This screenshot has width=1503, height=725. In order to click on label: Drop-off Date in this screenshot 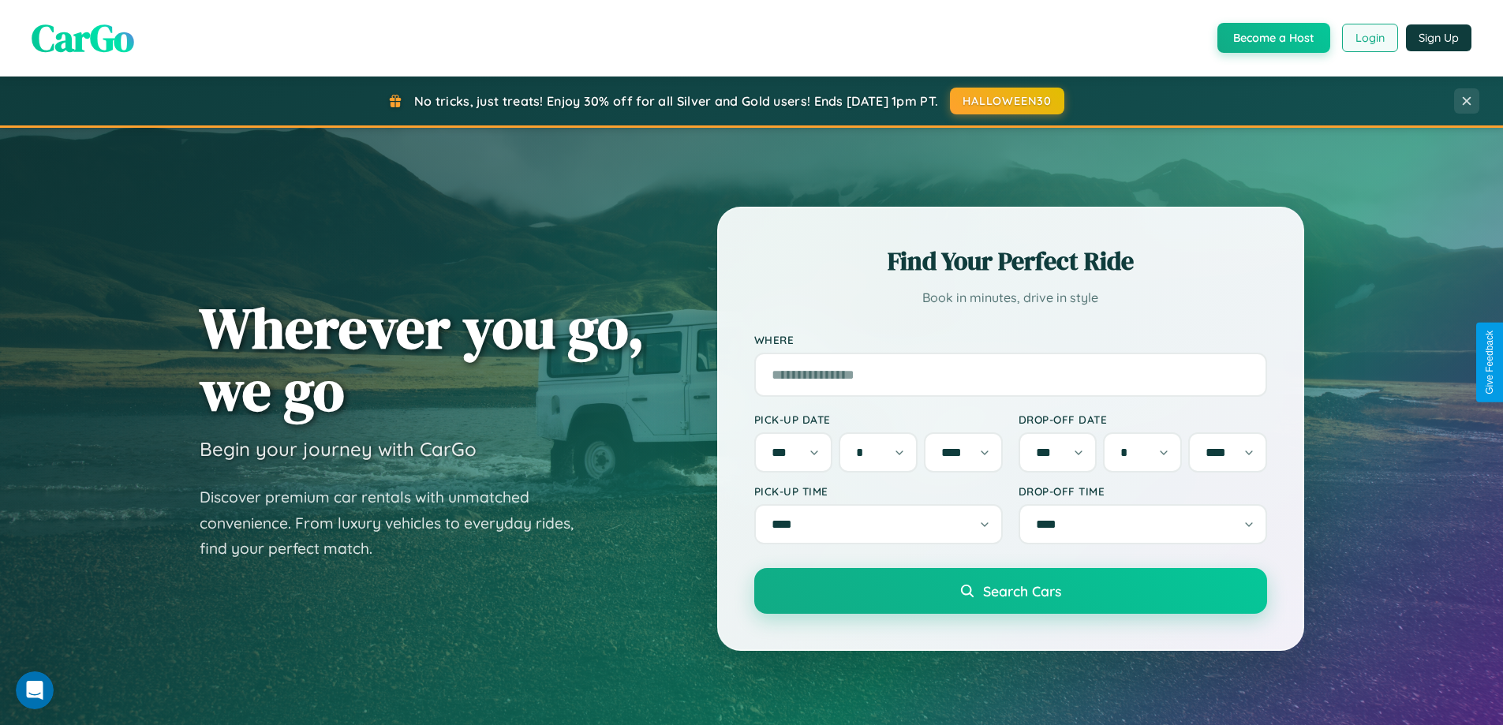, I will do `click(1142, 419)`.